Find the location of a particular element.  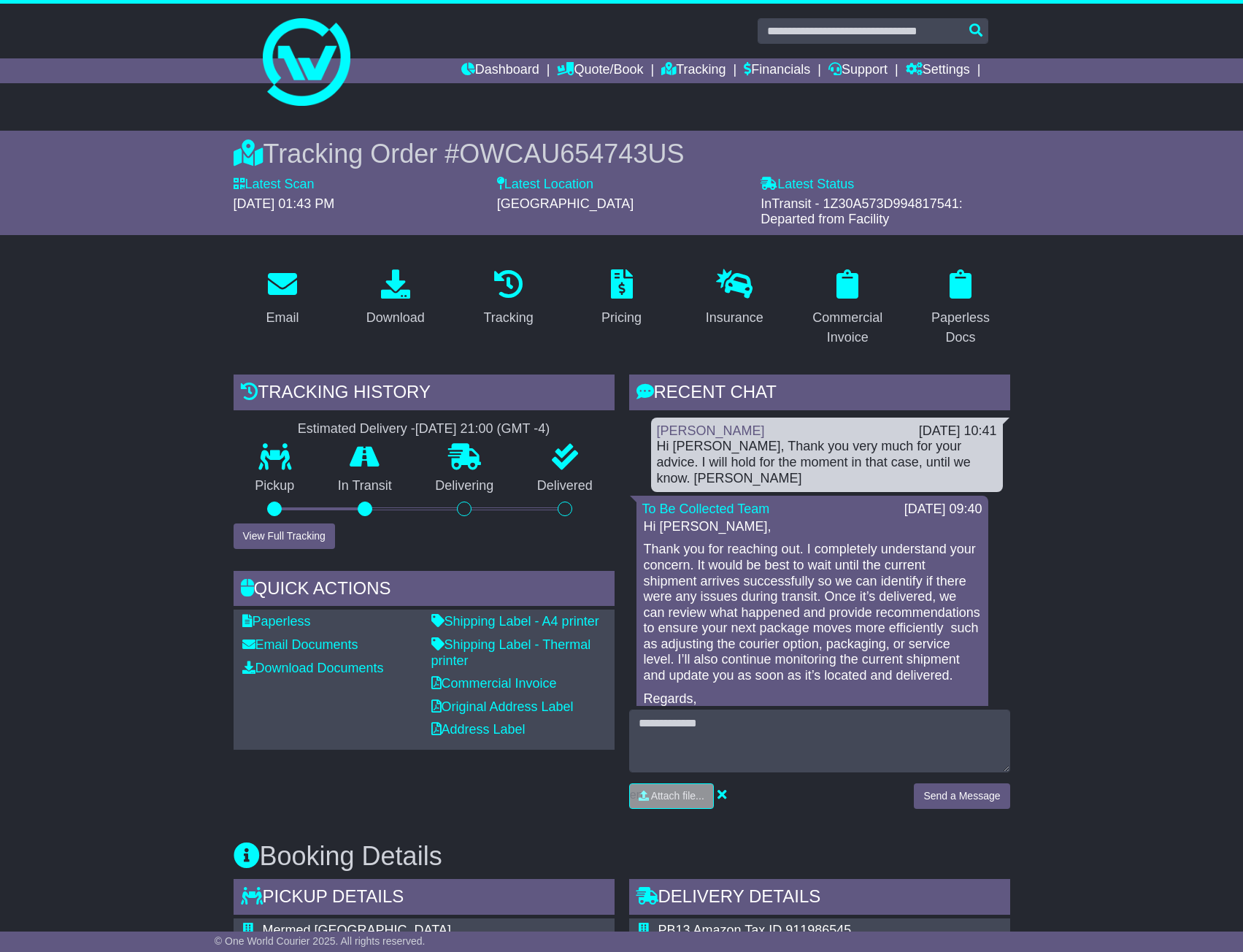

a: Dashboard is located at coordinates (500, 71).